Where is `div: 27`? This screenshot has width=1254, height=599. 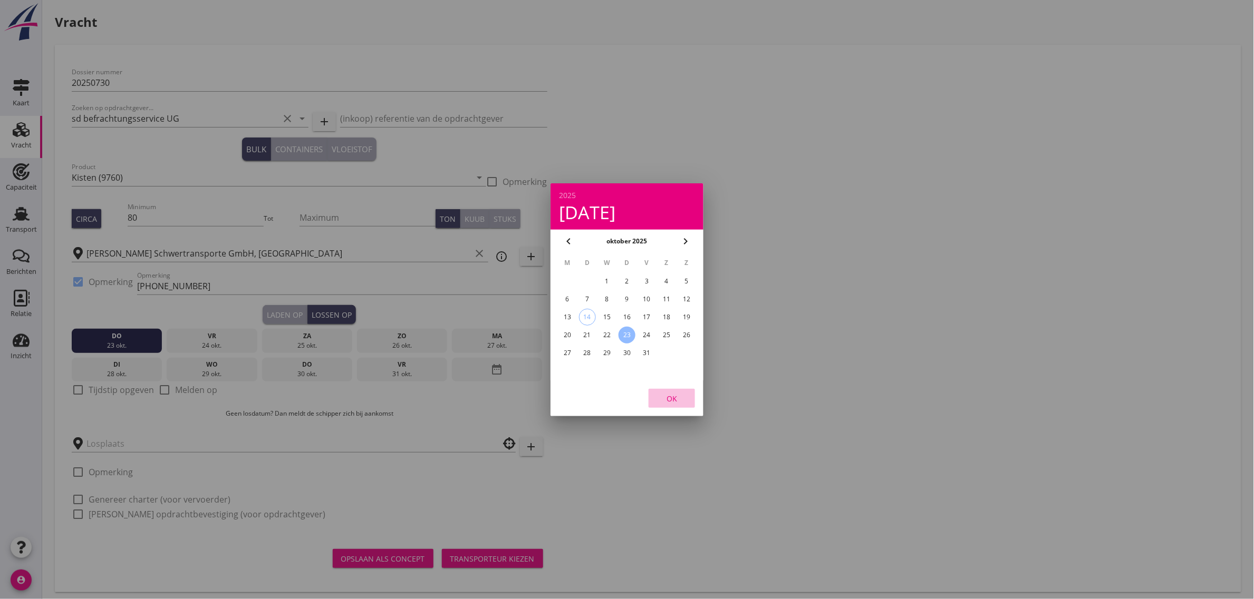
div: 27 is located at coordinates (567, 353).